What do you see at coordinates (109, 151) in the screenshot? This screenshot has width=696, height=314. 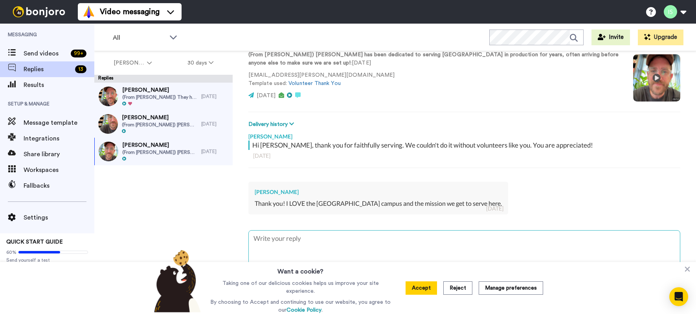 I see `img: 4d76ec47-d95f-4f34-9f63-3f9cf59704bf-thumb.jpg` at bounding box center [109, 151].